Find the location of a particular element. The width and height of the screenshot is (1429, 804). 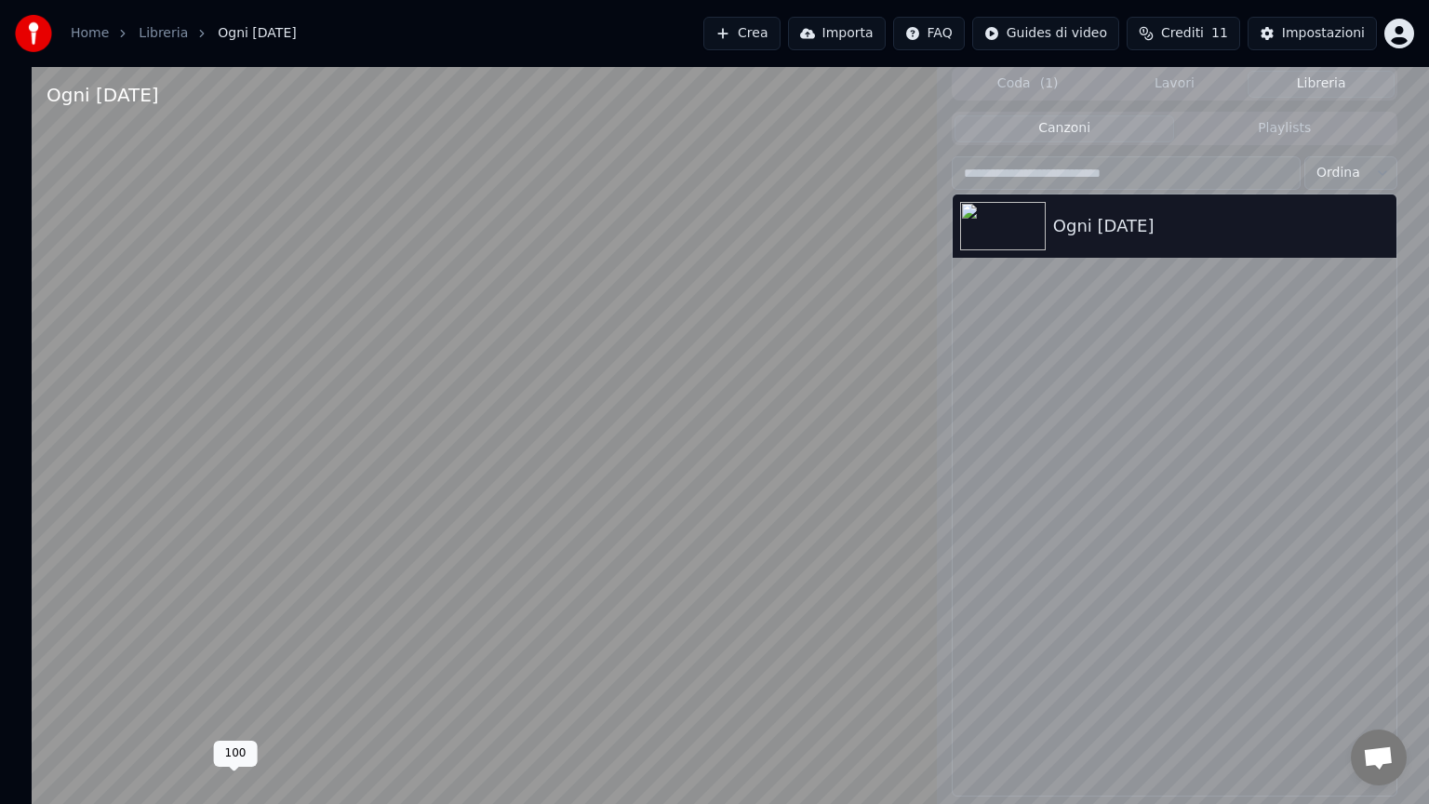

button: Importa is located at coordinates (836, 33).